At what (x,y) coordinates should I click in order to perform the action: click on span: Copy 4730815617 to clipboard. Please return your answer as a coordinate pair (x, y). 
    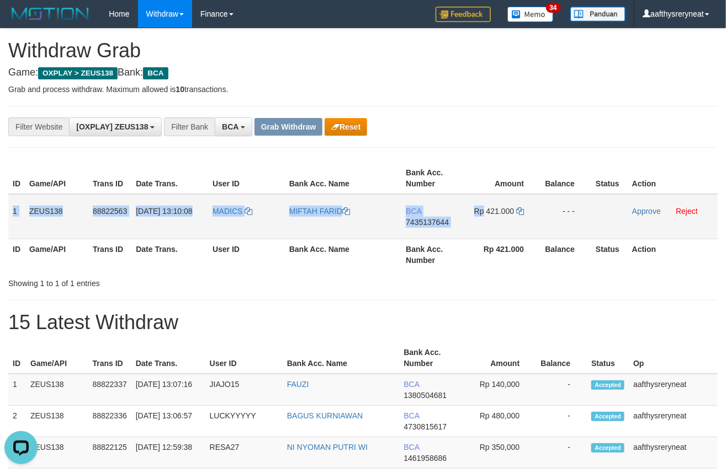
    Looking at the image, I should click on (425, 427).